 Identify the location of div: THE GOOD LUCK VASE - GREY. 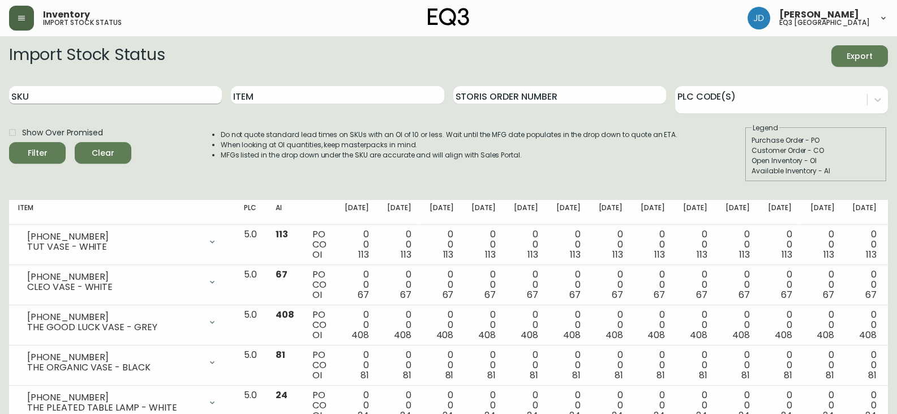
(114, 327).